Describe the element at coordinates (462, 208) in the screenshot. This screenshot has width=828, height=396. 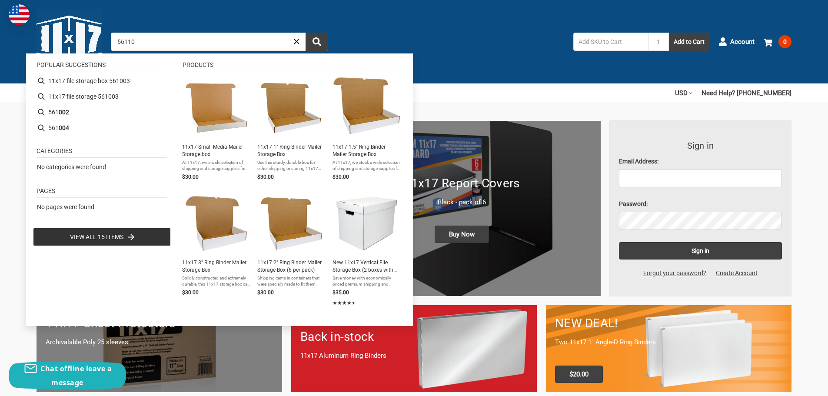
I see `a: 11x17 Report Covers 11x17 Report Covers Black - pack of 6 Buy Now` at that location.